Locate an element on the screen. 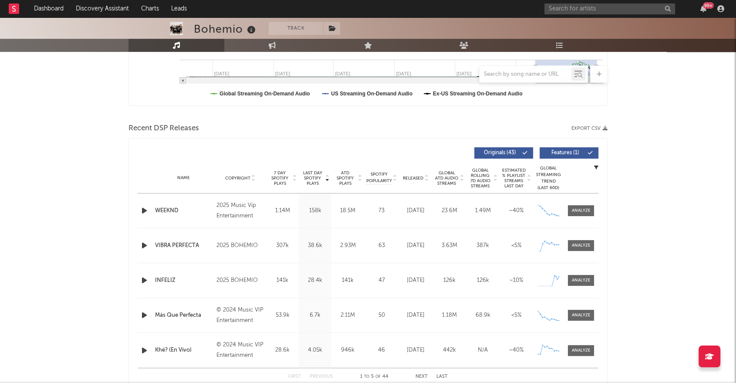 The width and height of the screenshot is (736, 383). button: First is located at coordinates (294, 376).